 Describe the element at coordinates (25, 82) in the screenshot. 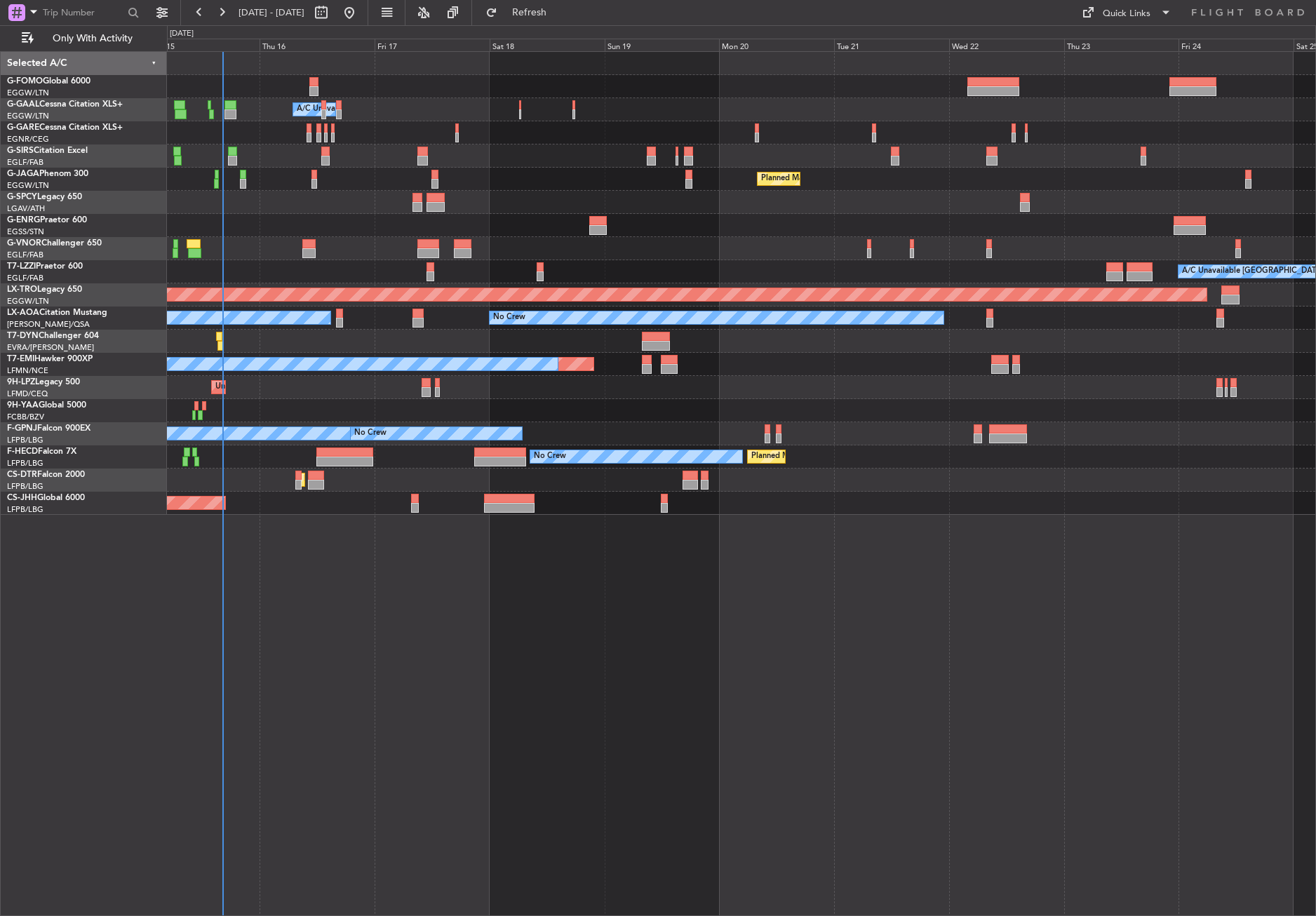

I see `span: G-FOMO` at that location.